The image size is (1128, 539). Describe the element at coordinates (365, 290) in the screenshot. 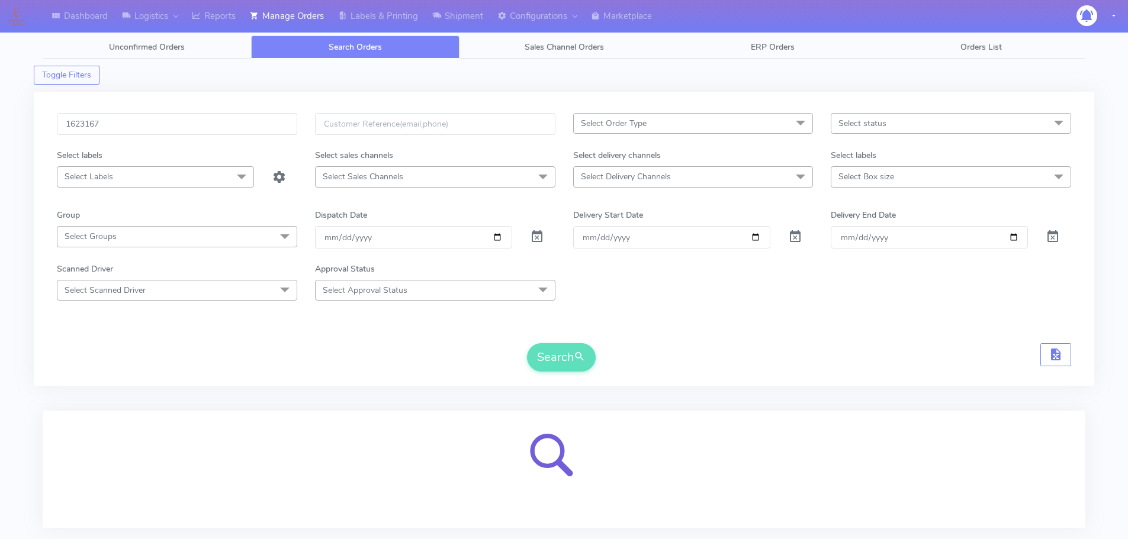

I see `span: Select Approval Status` at that location.